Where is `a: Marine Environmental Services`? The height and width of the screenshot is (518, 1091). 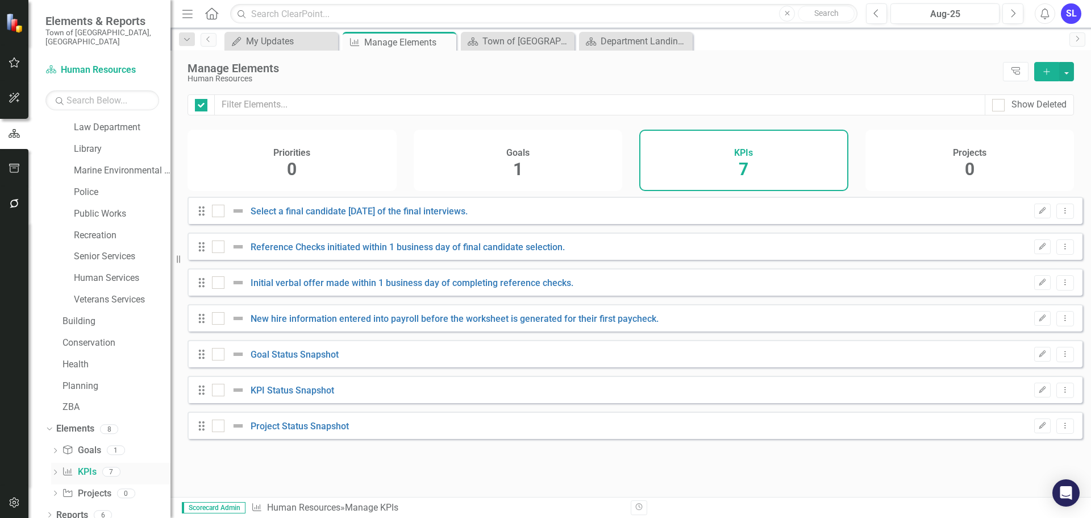
a: Marine Environmental Services is located at coordinates (122, 171).